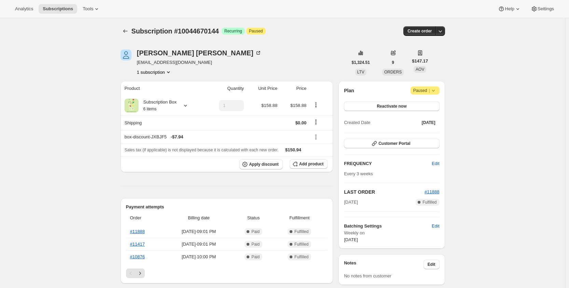 This screenshot has width=569, height=288. I want to click on nav: Pagination, so click(227, 273).